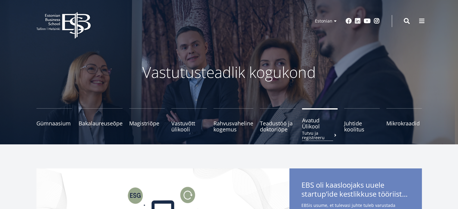 This screenshot has height=209, width=458. I want to click on a: Youtube, so click(367, 21).